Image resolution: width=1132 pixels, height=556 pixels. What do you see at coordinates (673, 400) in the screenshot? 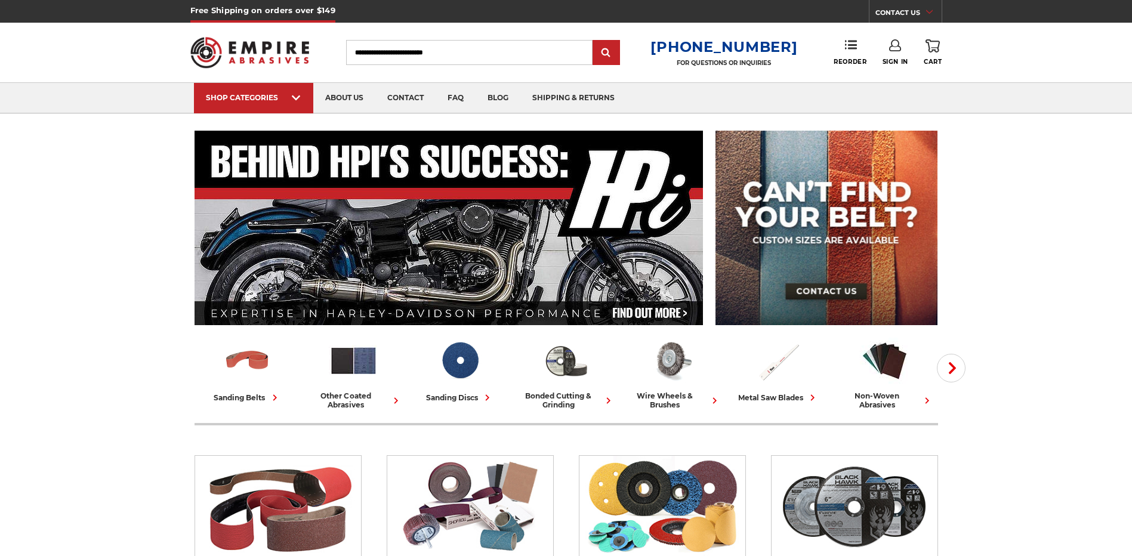
I see `div: wire wheels & brushes` at bounding box center [673, 400].